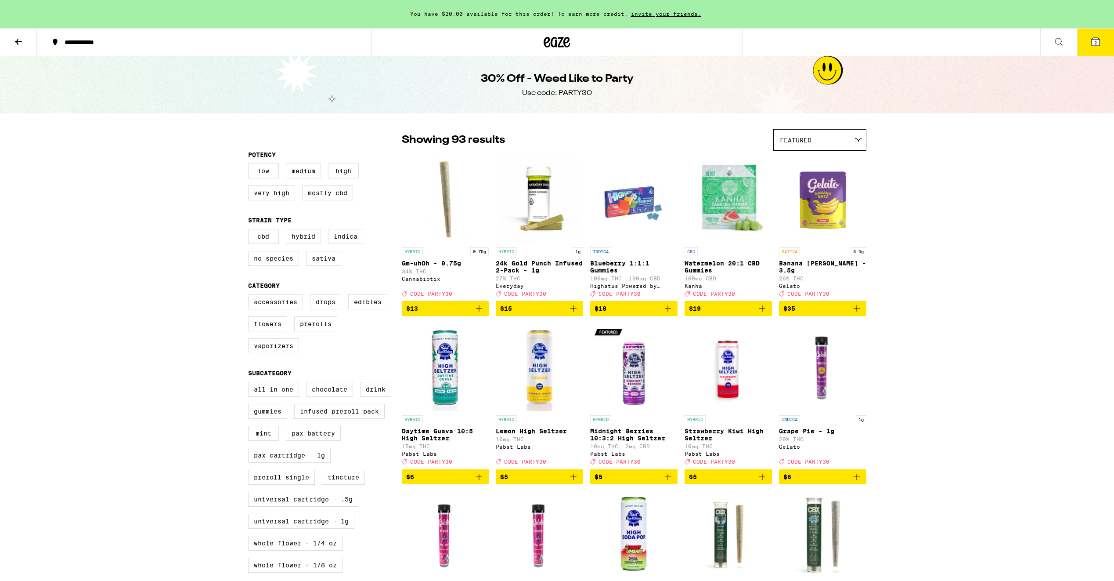 This screenshot has height=581, width=1114. I want to click on img: Gelato - Grape Pie - 1g, so click(823, 367).